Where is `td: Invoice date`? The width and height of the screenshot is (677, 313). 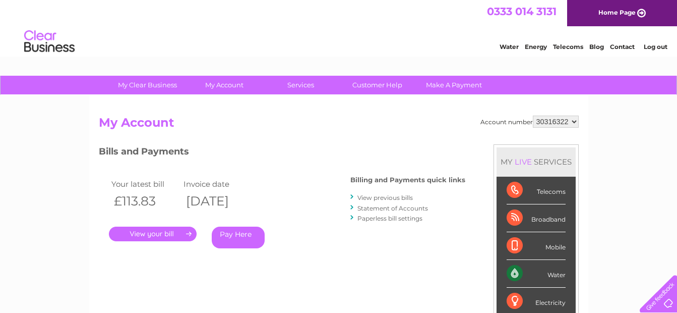
td: Invoice date is located at coordinates (217, 184).